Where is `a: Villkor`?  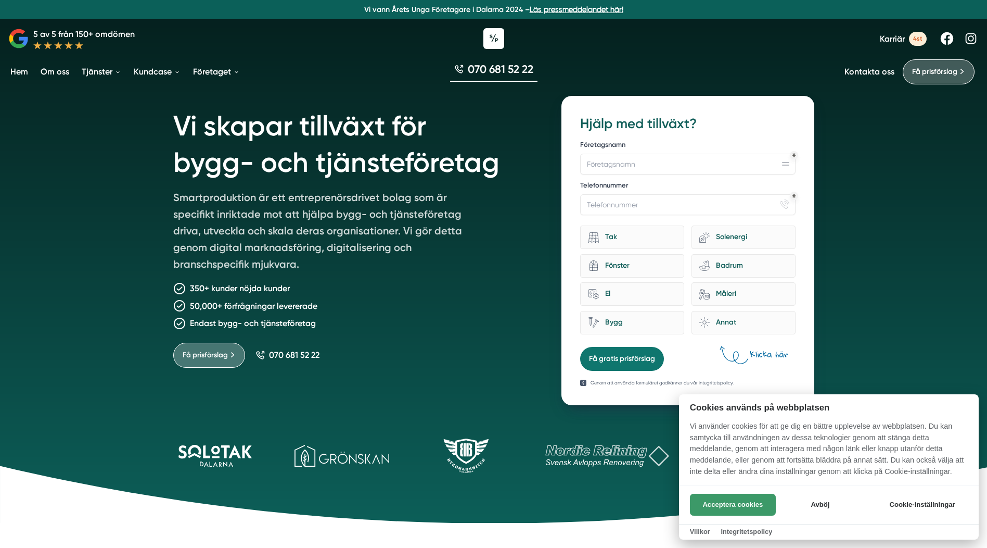
a: Villkor is located at coordinates (700, 531).